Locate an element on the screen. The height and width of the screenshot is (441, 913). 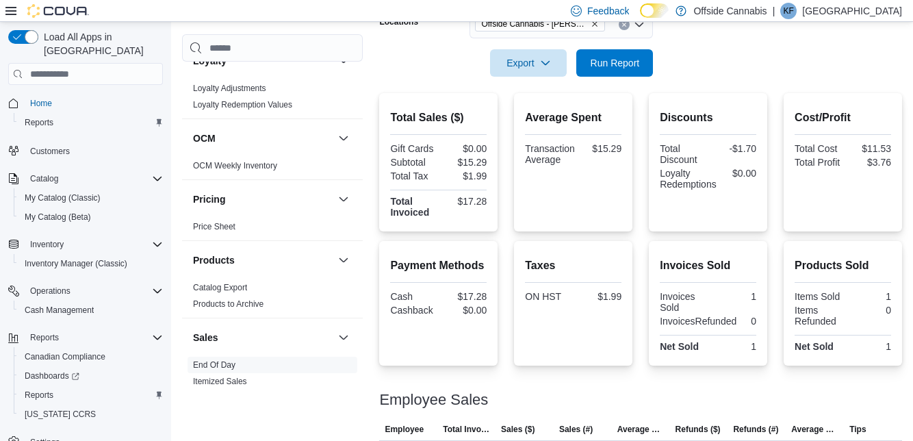
div: $3.76 is located at coordinates (868, 162).